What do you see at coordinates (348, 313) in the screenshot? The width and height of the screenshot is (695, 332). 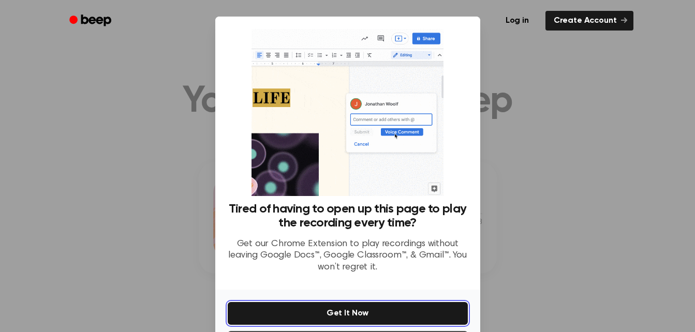 I see `button: Get It Now` at bounding box center [348, 313].